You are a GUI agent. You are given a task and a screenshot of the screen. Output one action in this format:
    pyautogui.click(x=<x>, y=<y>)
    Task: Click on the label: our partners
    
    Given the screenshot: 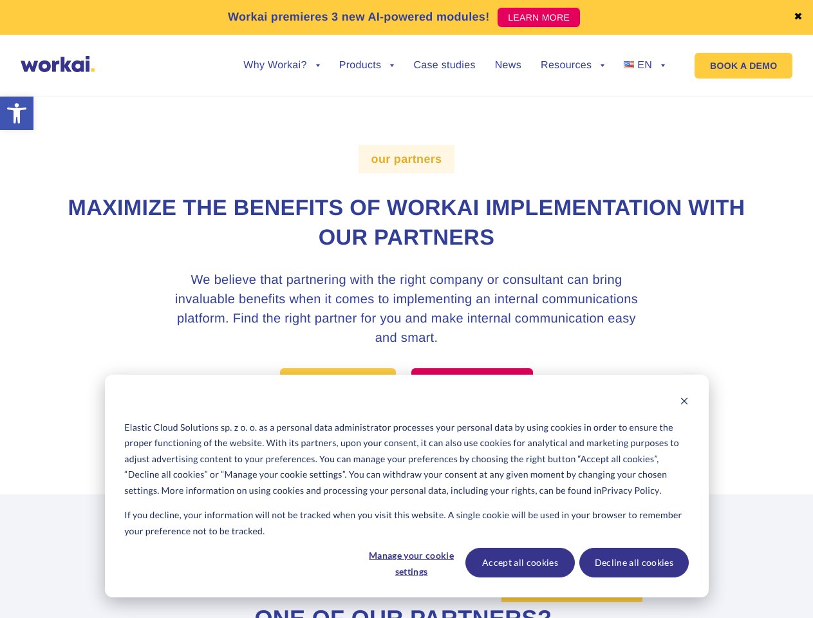 What is the action you would take?
    pyautogui.click(x=407, y=159)
    